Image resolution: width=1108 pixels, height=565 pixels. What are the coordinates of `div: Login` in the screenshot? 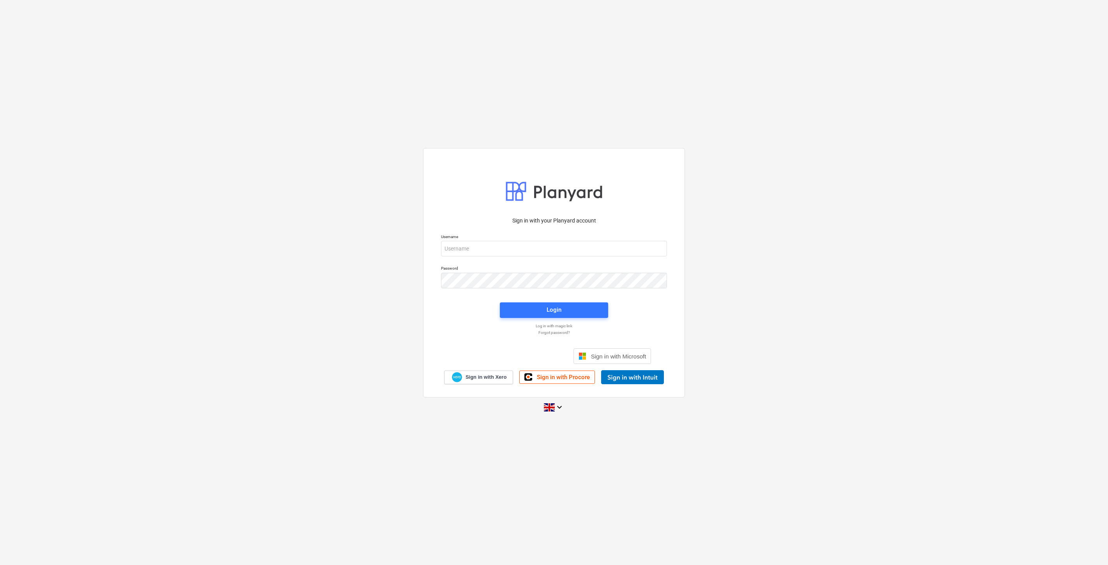 It's located at (554, 310).